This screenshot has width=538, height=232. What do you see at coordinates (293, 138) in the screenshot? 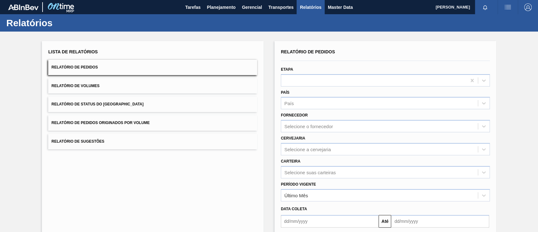
I see `label: Cervejaria` at bounding box center [293, 138].